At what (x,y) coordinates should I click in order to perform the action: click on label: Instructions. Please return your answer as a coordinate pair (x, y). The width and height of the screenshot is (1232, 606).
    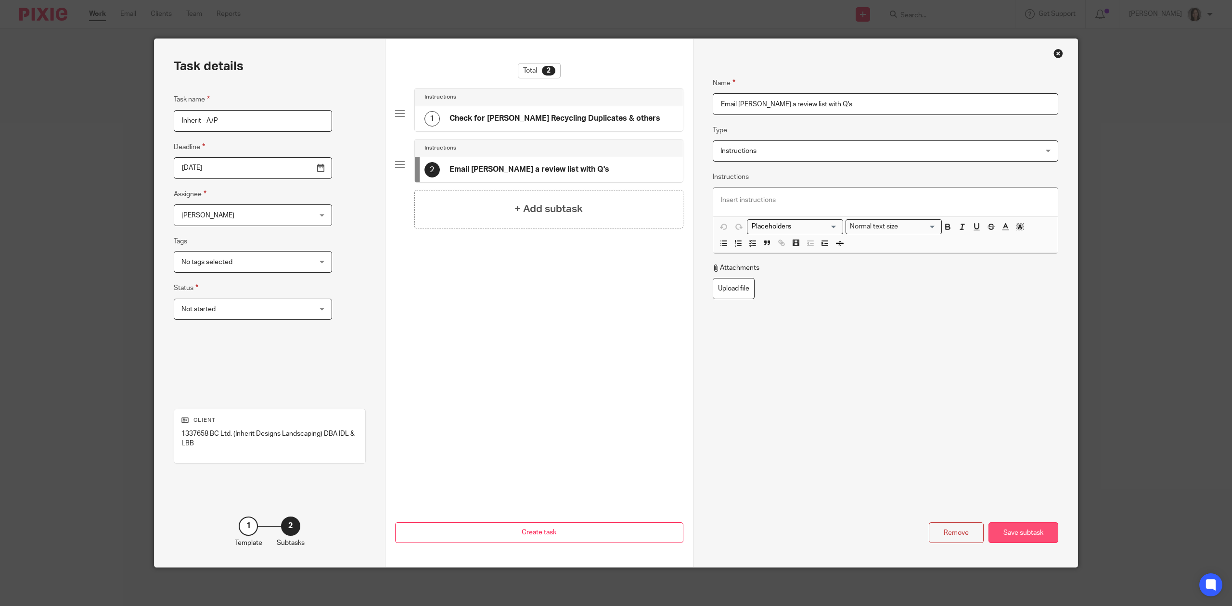
    Looking at the image, I should click on (730, 177).